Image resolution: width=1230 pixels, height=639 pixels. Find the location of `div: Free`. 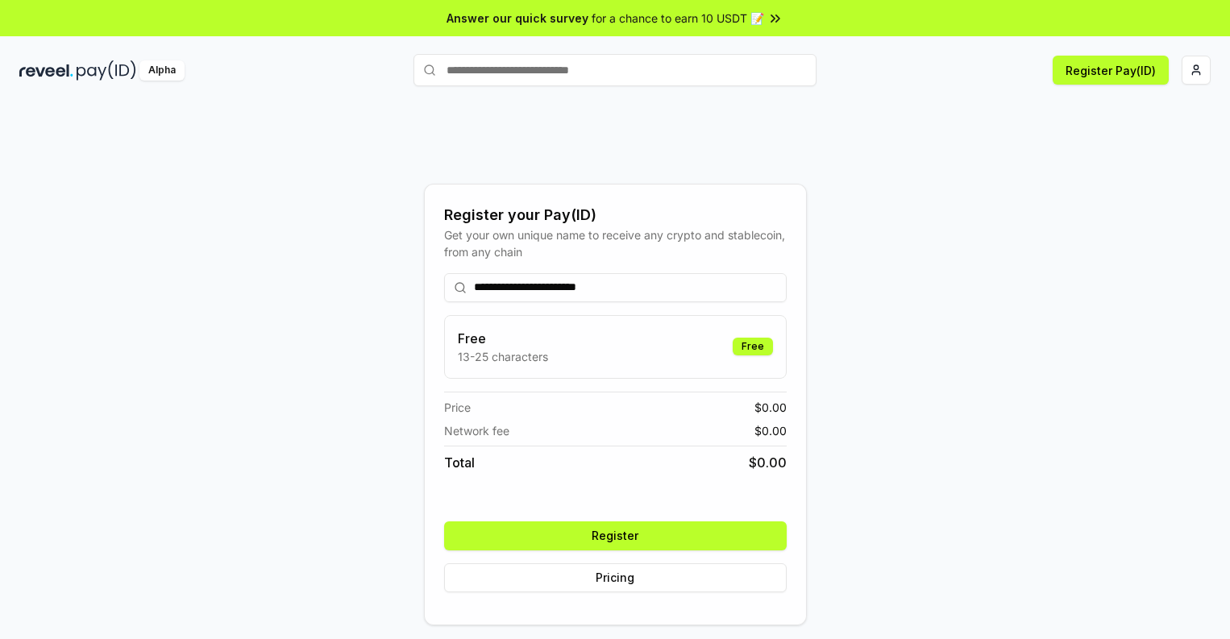

div: Free is located at coordinates (753, 347).